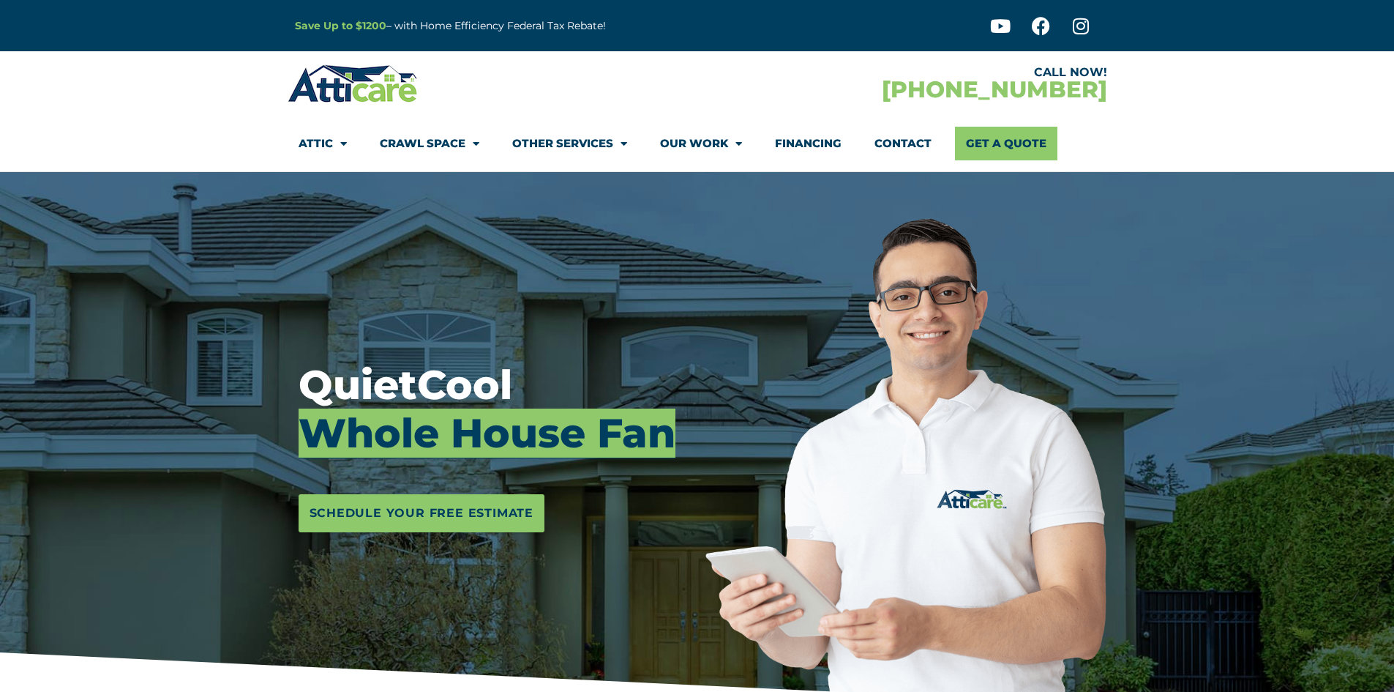 Image resolution: width=1394 pixels, height=692 pixels. I want to click on a: Save Up to $1200, so click(340, 26).